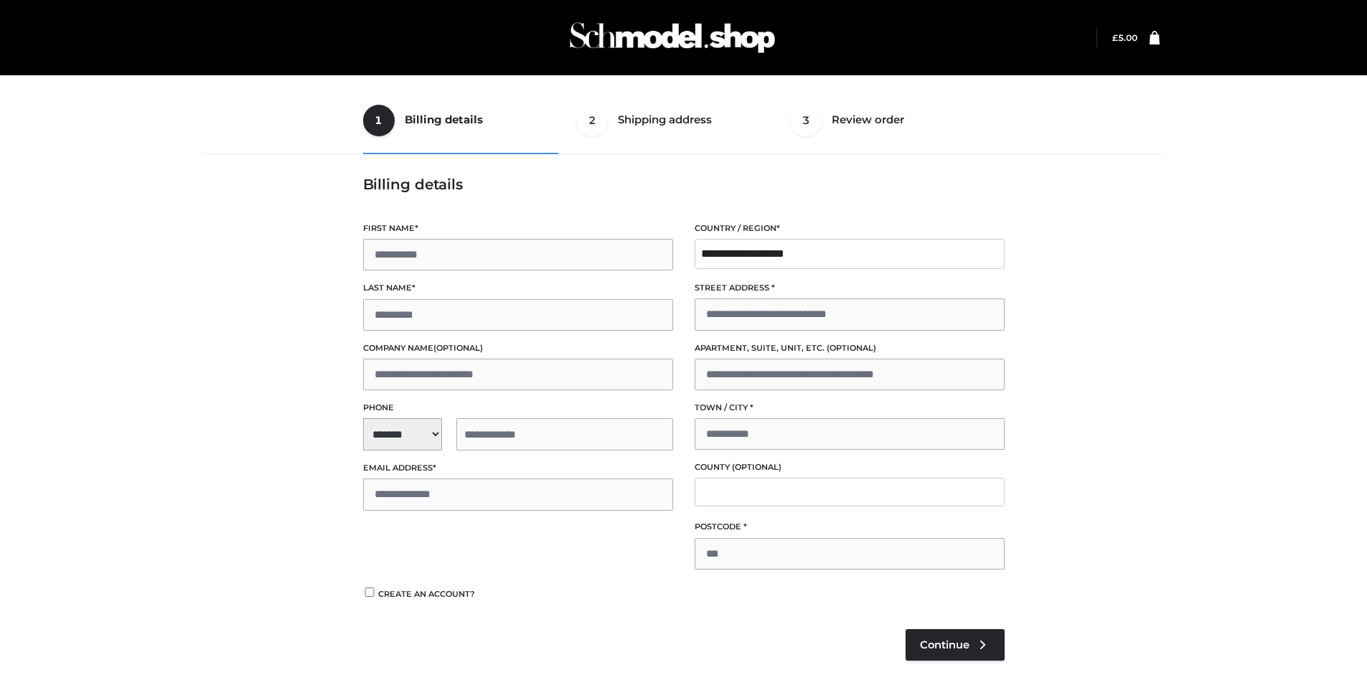  I want to click on a: Schmodel Admin 964, so click(672, 37).